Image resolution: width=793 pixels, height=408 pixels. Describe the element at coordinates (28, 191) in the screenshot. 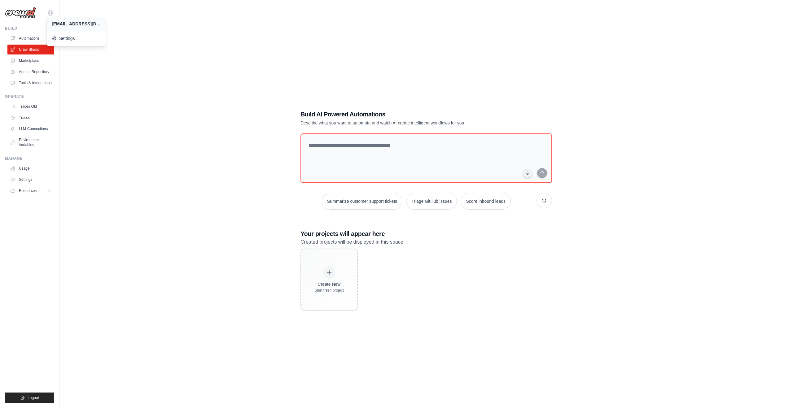

I see `span: Resources` at that location.